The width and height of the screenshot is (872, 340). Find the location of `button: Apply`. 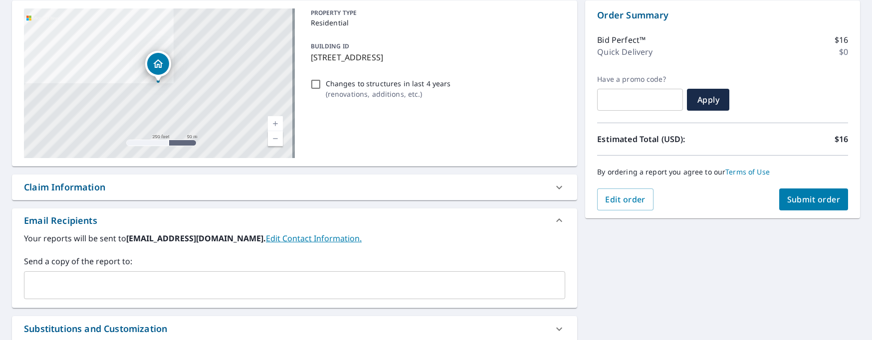

button: Apply is located at coordinates (708, 100).